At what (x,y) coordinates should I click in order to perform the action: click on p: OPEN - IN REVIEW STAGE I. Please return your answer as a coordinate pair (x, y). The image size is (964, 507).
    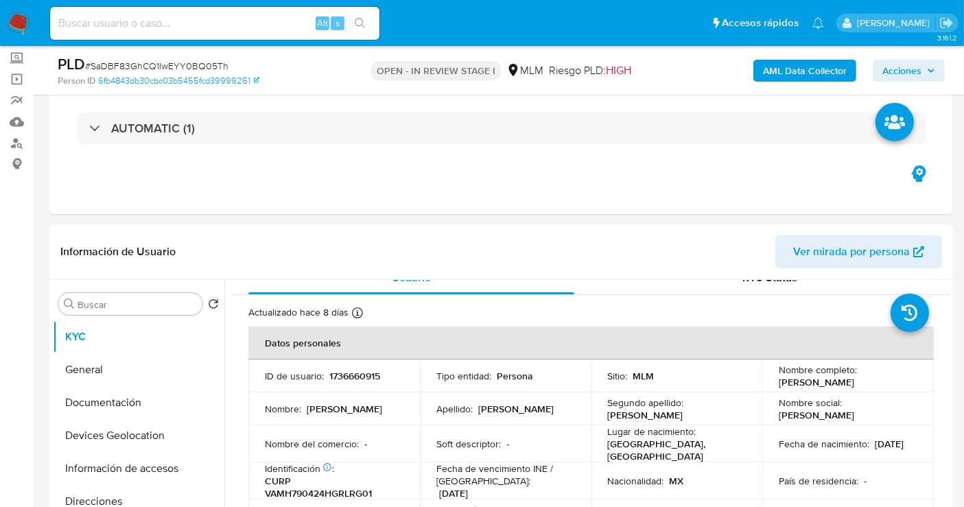
    Looking at the image, I should click on (435, 71).